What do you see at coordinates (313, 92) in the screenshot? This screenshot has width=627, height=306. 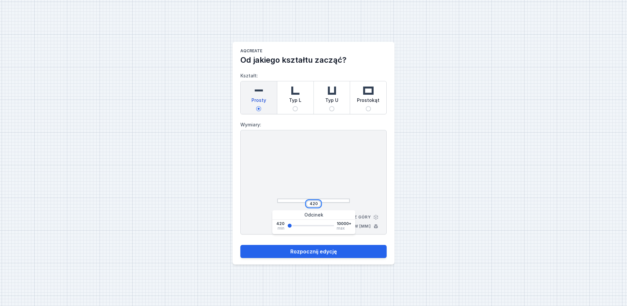 I see `label: Kształt:` at bounding box center [313, 92].